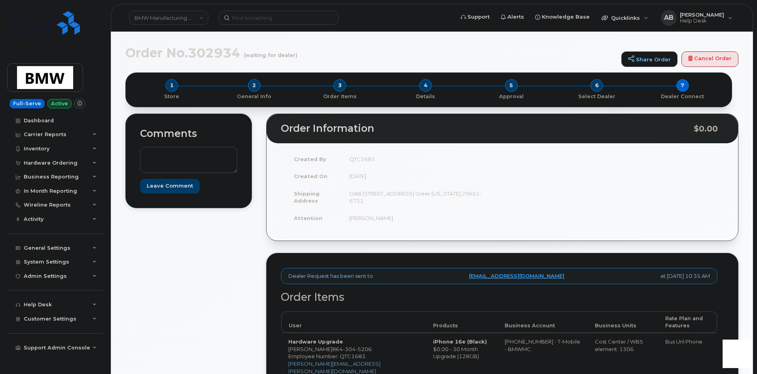 This screenshot has width=757, height=374. Describe the element at coordinates (511, 96) in the screenshot. I see `p: Approval` at that location.